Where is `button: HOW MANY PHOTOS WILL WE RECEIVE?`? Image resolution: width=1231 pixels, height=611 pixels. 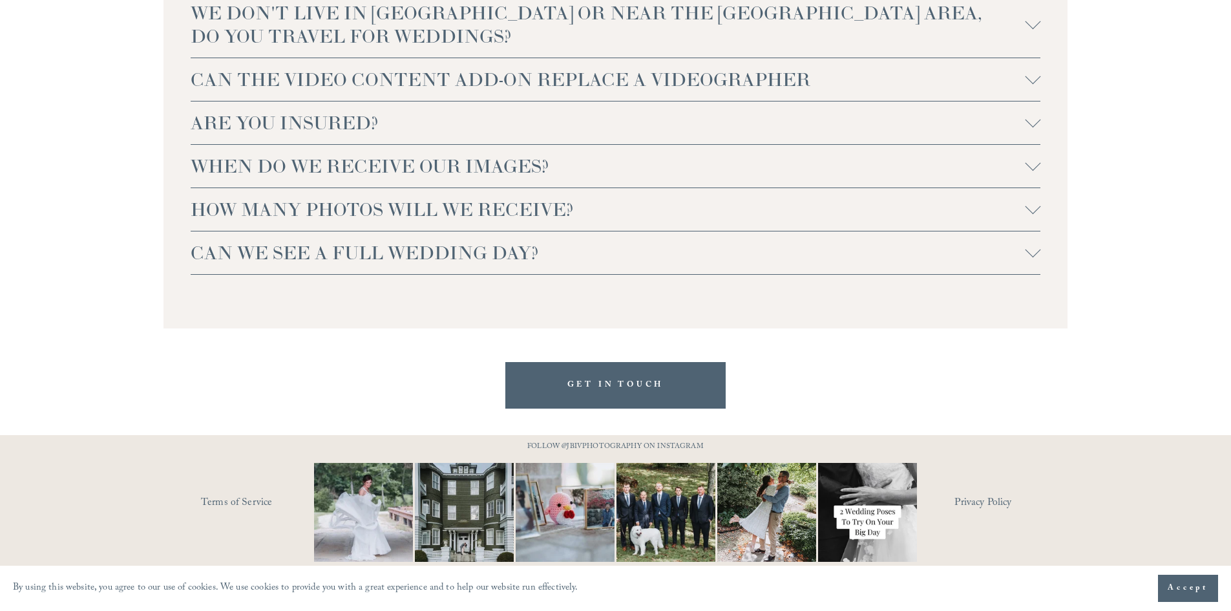
button: HOW MANY PHOTOS WILL WE RECEIVE? is located at coordinates (616, 209).